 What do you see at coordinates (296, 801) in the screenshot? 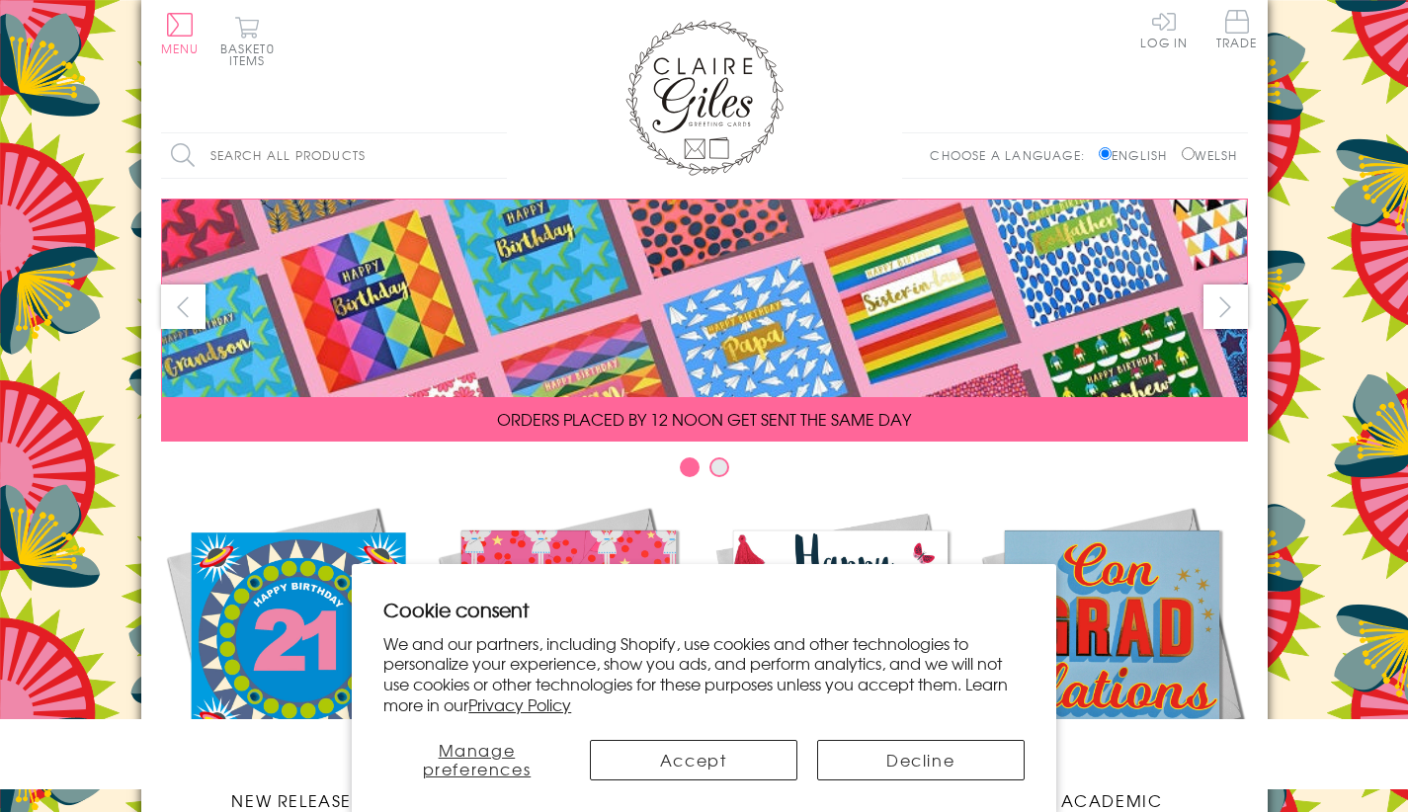
I see `span: New Releases` at bounding box center [296, 801].